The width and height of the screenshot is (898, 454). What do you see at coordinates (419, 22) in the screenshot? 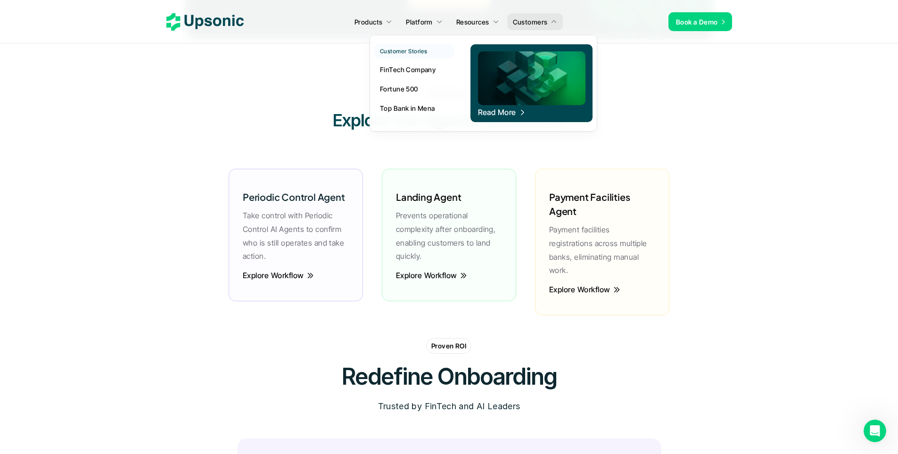
I see `p: Platform` at bounding box center [419, 22].